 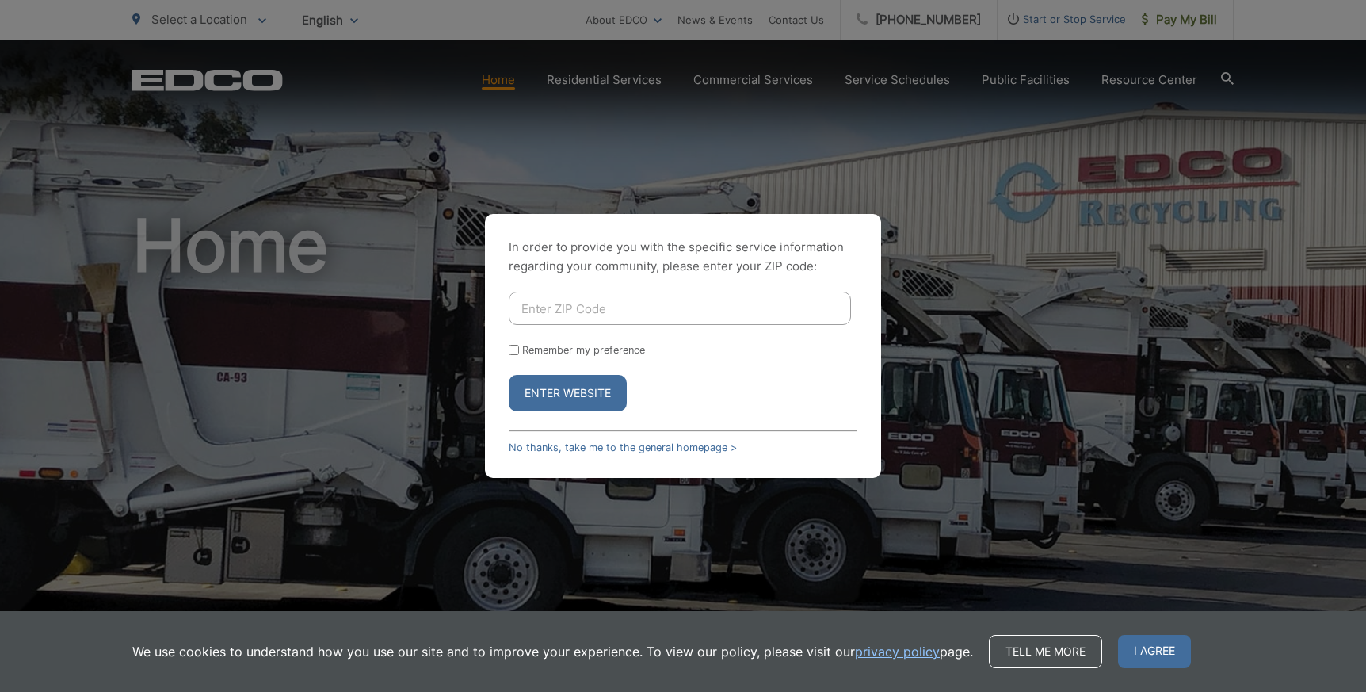 What do you see at coordinates (623, 447) in the screenshot?
I see `a: No thanks, take me to the general homepage >` at bounding box center [623, 447].